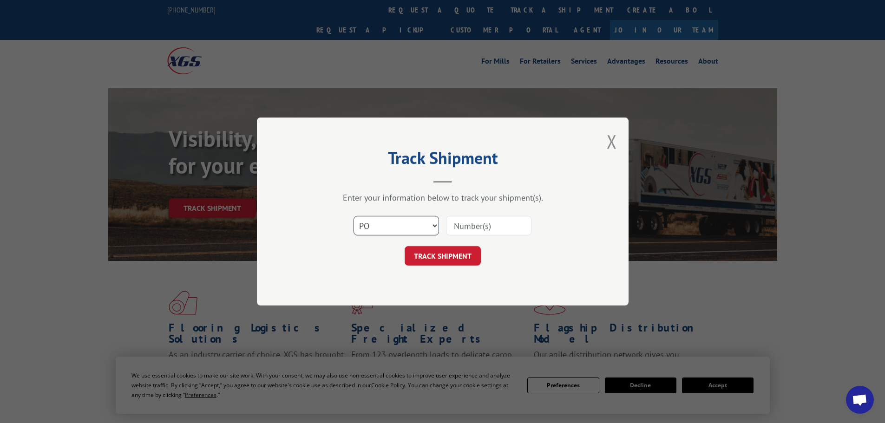 This screenshot has height=423, width=885. I want to click on input: Number(s), so click(489, 226).